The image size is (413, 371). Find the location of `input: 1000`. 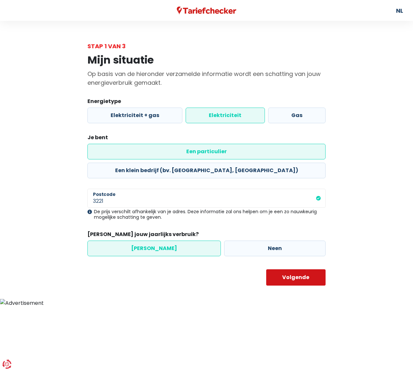

input: 1000 is located at coordinates (206, 198).